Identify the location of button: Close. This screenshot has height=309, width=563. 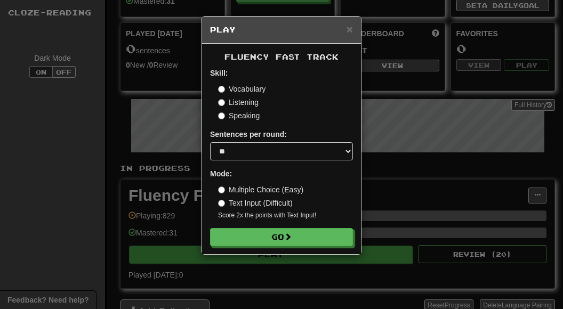
(350, 29).